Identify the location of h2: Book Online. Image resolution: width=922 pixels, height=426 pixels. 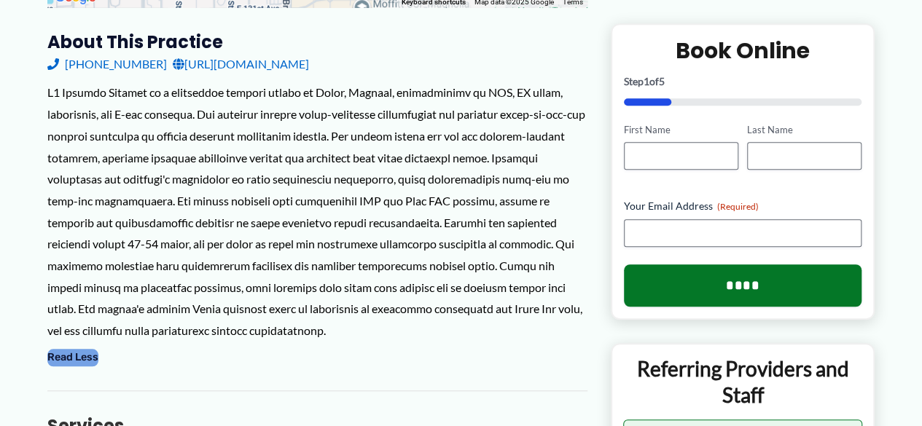
(743, 50).